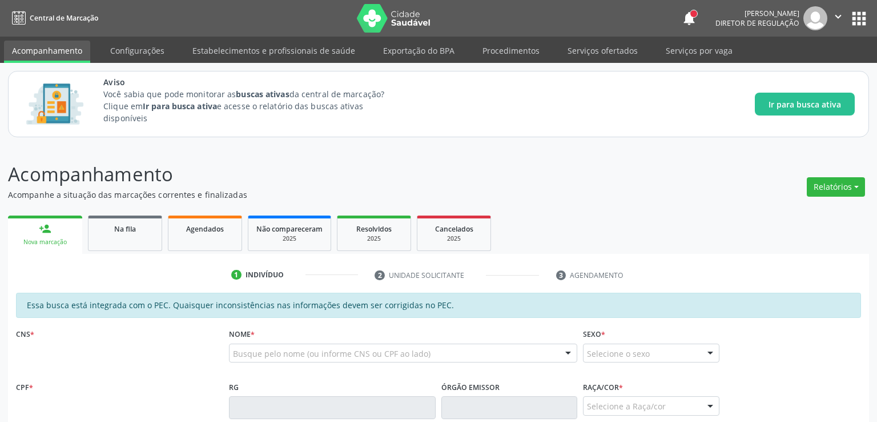 The height and width of the screenshot is (422, 877). I want to click on p: Acompanhe a situação das marcações correntes e finalizadas, so click(310, 194).